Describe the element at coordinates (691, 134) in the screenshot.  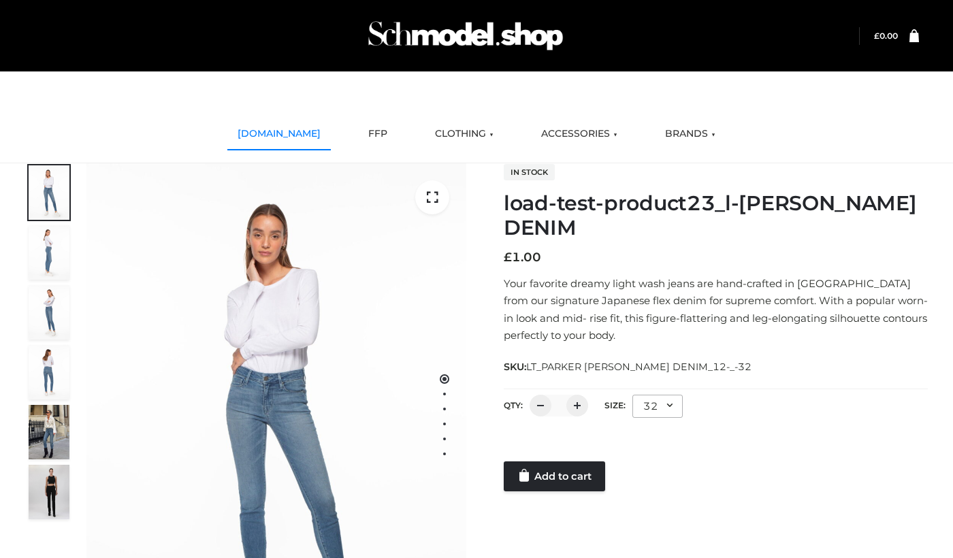
I see `a: BRANDS` at that location.